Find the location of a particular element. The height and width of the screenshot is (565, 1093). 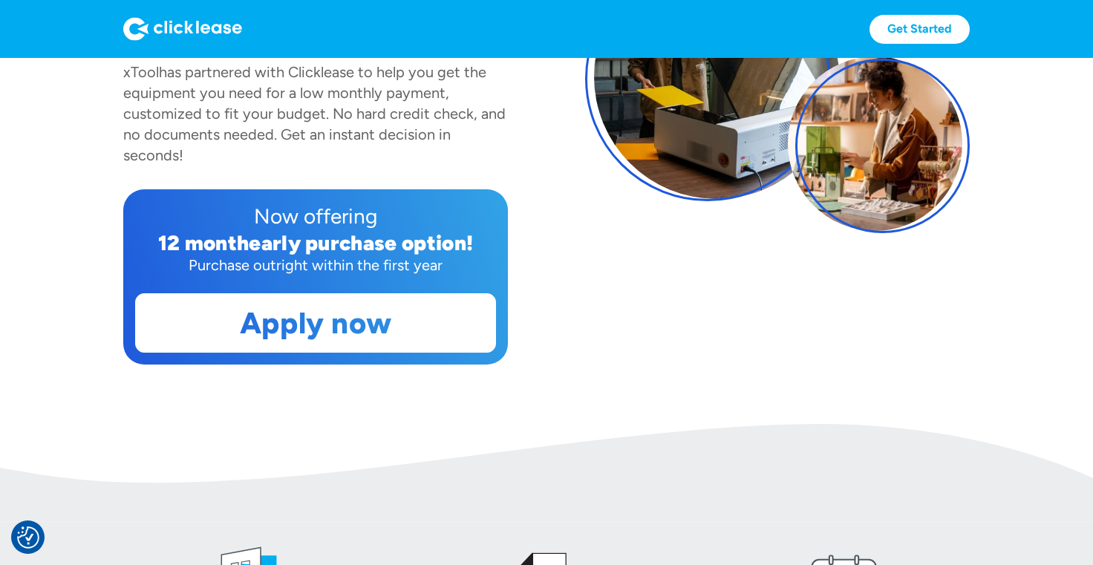

button: Consent Preferences is located at coordinates (28, 538).